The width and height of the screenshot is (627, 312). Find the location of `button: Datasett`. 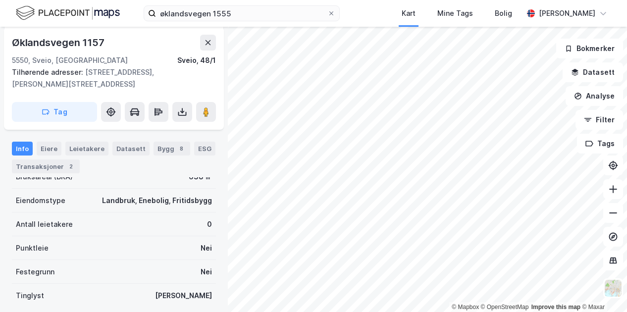

button: Datasett is located at coordinates (593, 72).